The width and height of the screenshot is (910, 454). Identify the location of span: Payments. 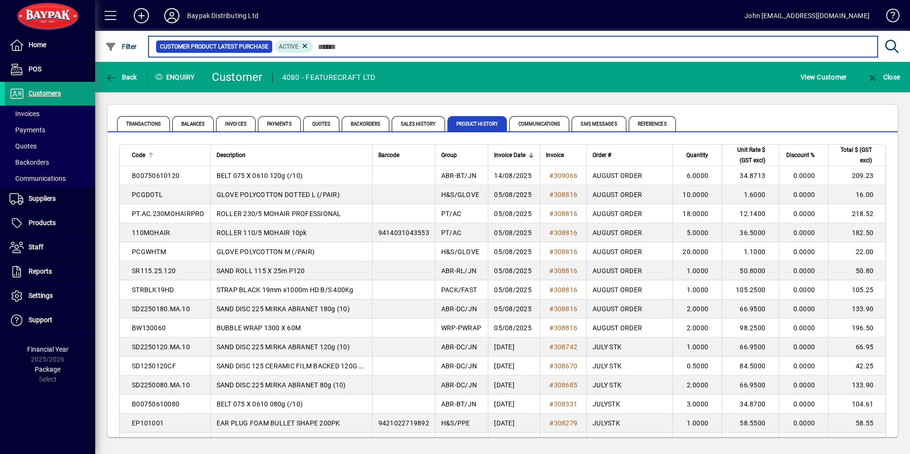
(27, 130).